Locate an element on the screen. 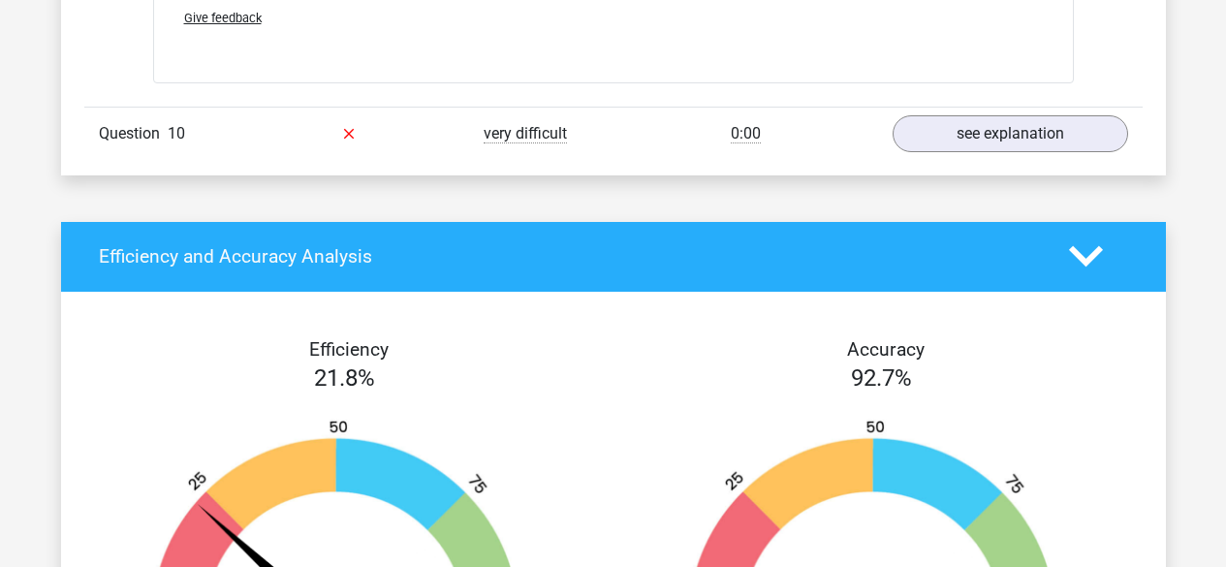 Image resolution: width=1226 pixels, height=567 pixels. span: 0:00 is located at coordinates (745, 134).